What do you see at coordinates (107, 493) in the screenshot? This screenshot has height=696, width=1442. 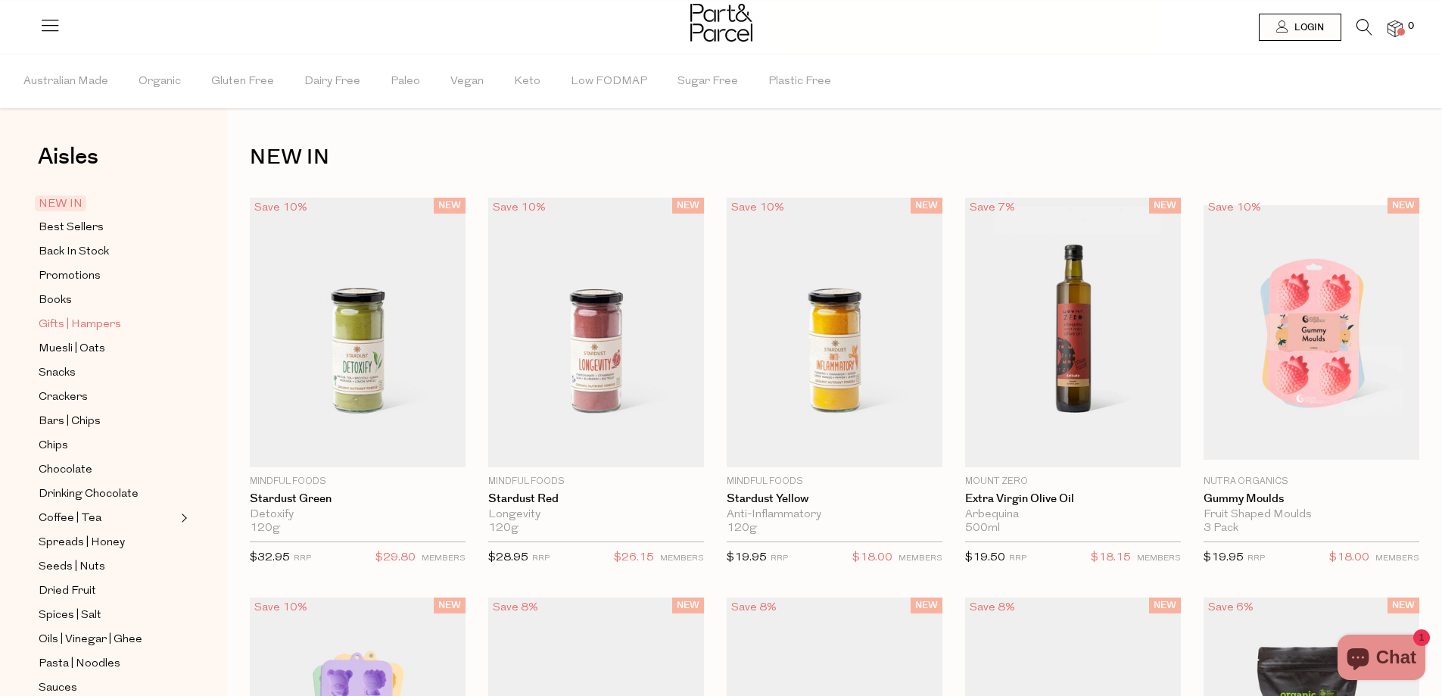 I see `a: Drinking Chocolate` at bounding box center [107, 493].